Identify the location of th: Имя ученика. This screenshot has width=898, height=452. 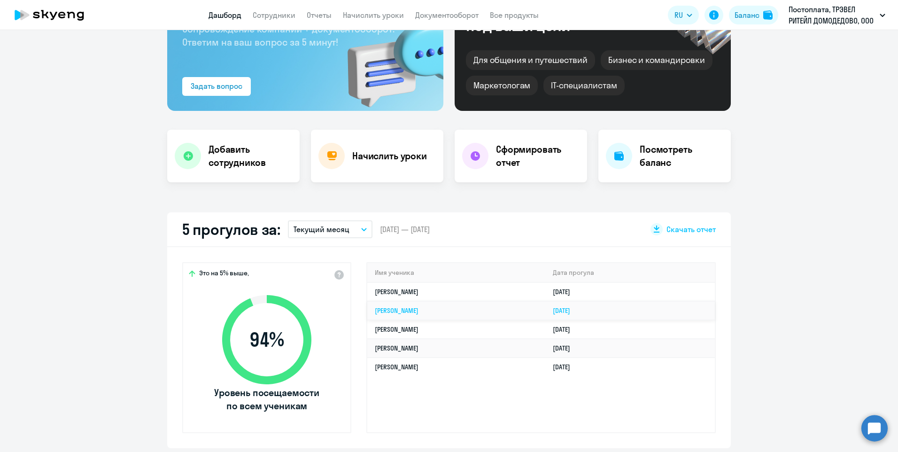
(456, 272).